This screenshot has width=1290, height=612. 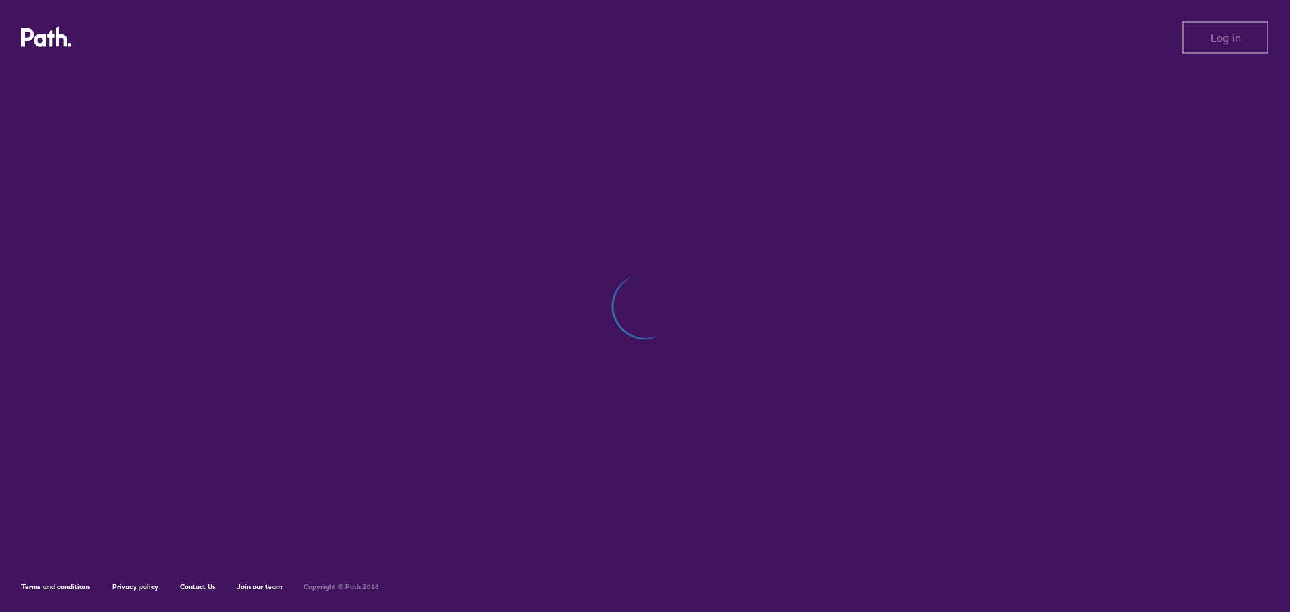 What do you see at coordinates (135, 587) in the screenshot?
I see `a: Privacy policy` at bounding box center [135, 587].